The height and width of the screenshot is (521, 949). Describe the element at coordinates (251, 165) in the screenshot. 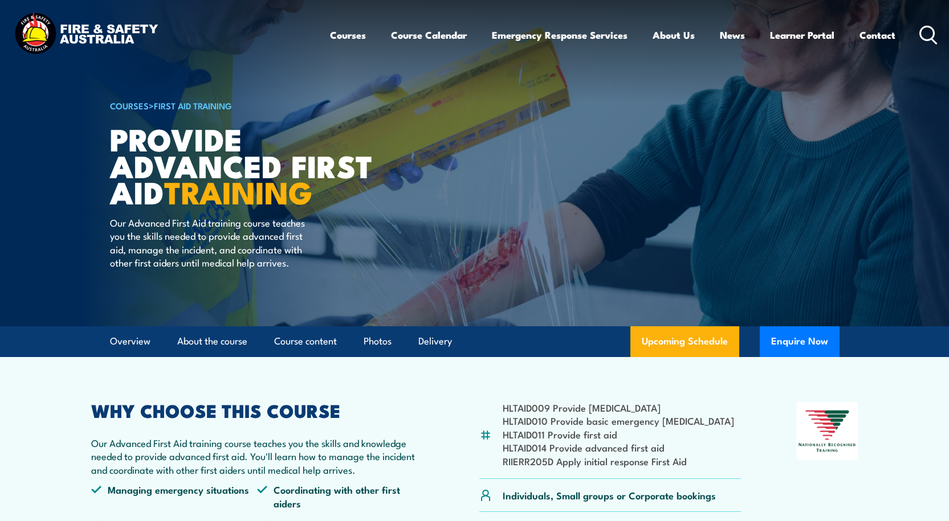

I see `h1: Provide Advanced First Aid` at that location.